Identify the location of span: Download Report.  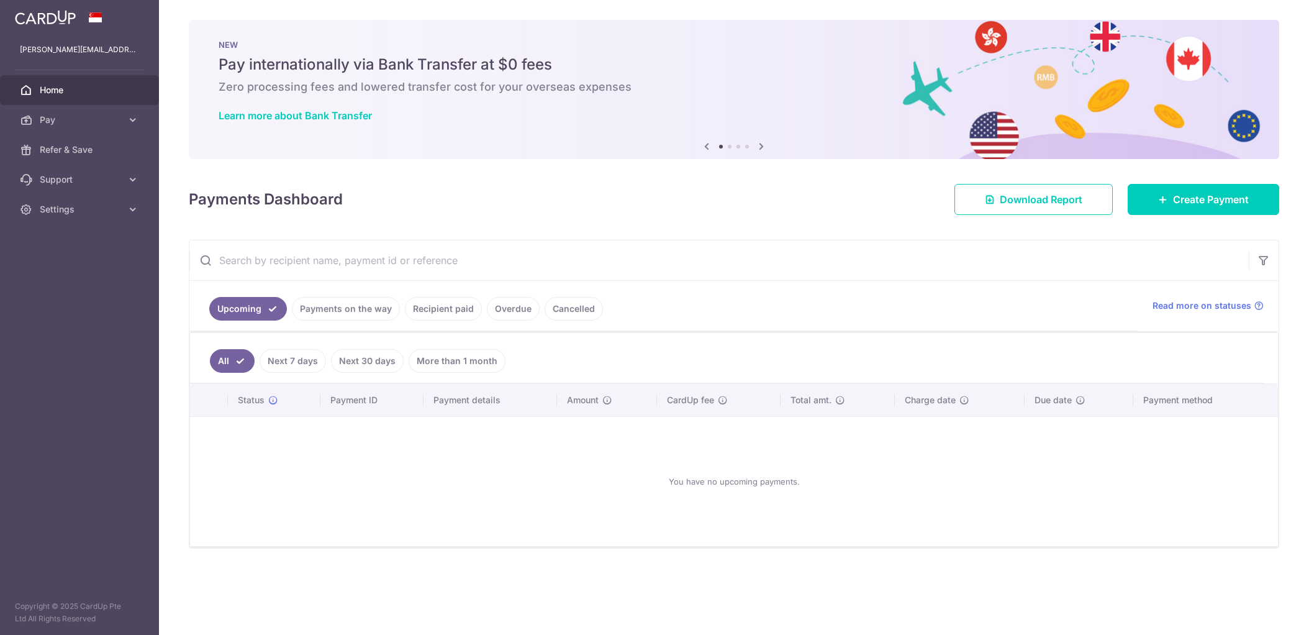
(1041, 199).